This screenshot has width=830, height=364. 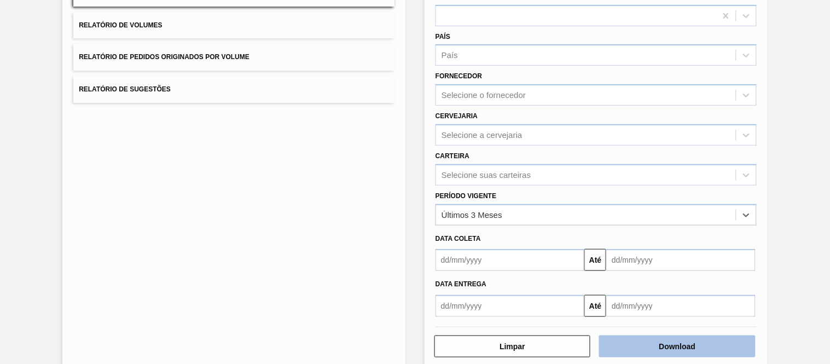 What do you see at coordinates (234, 57) in the screenshot?
I see `button: Relatório de Pedidos Originados por Volume` at bounding box center [234, 57].